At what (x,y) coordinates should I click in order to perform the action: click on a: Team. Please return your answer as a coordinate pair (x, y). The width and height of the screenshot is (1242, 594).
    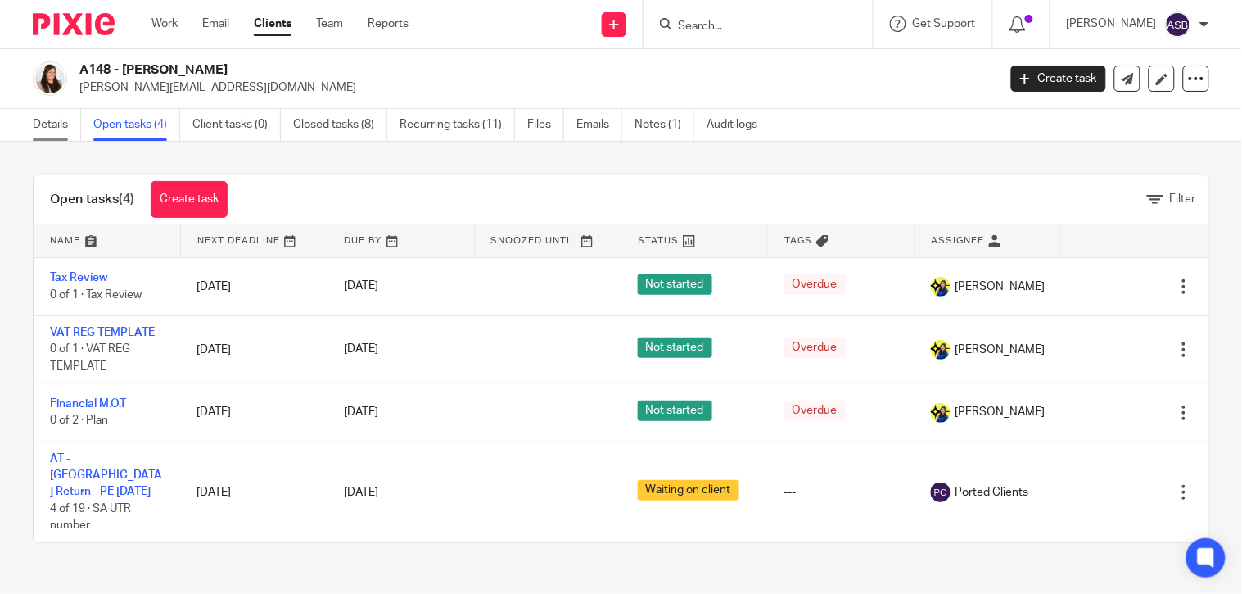
    Looking at the image, I should click on (329, 24).